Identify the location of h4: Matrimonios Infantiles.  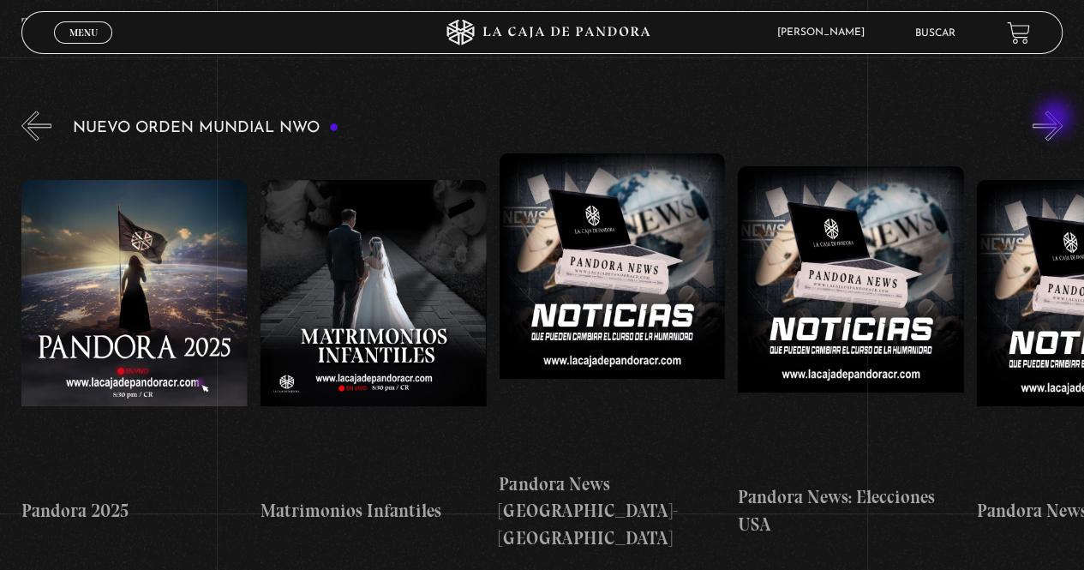
(374, 511).